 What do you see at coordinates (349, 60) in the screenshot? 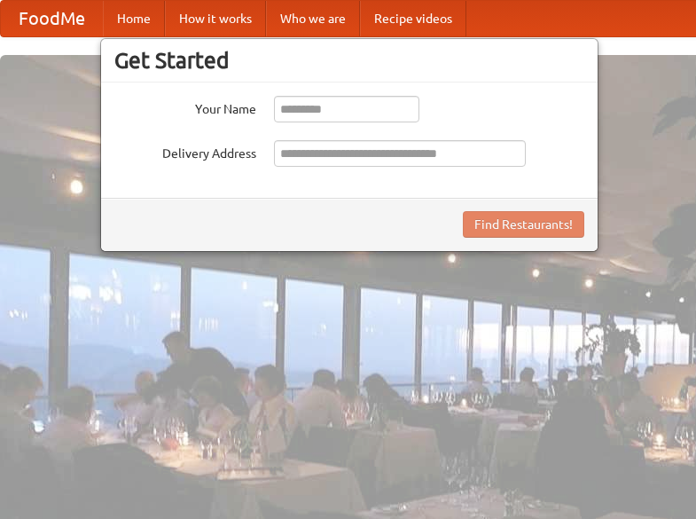
I see `h3: Get Started` at bounding box center [349, 60].